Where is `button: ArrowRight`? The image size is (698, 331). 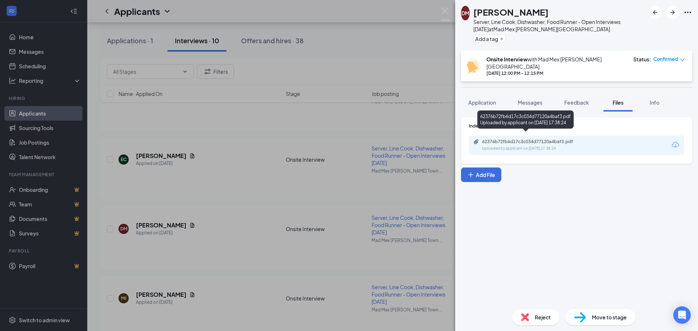
button: ArrowRight is located at coordinates (673, 12).